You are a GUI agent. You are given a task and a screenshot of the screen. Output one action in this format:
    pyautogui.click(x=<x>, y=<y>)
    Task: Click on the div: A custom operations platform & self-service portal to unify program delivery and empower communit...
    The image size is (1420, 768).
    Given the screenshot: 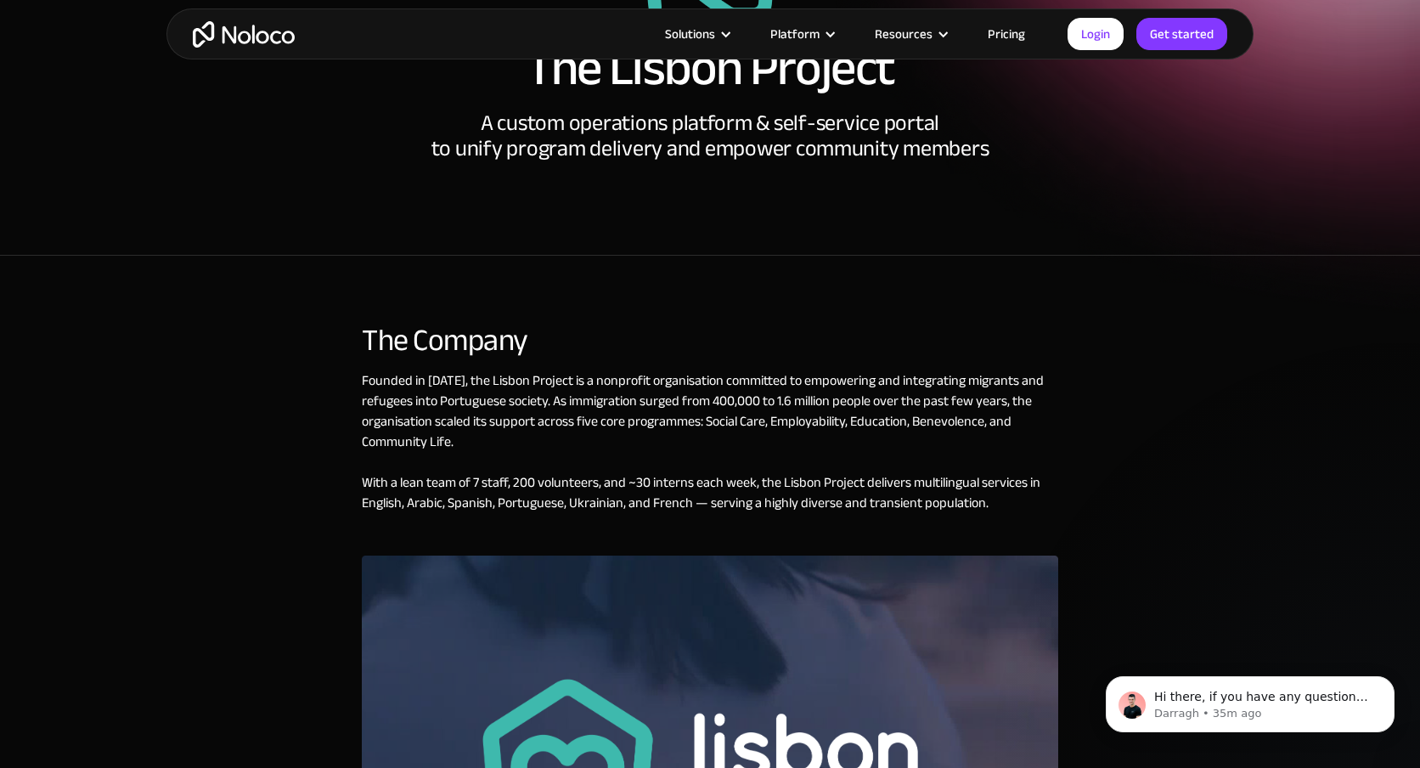 What is the action you would take?
    pyautogui.click(x=710, y=136)
    